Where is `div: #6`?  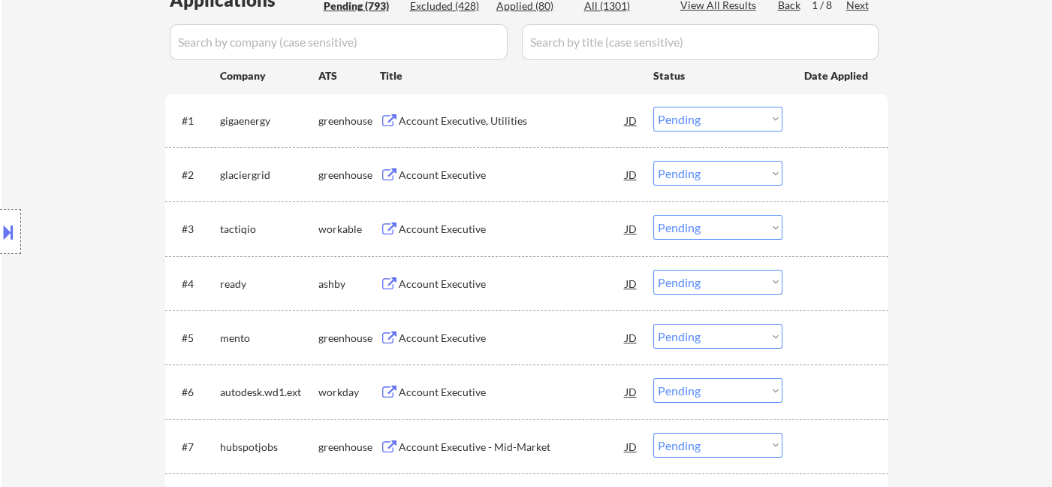 div: #6 is located at coordinates (195, 392).